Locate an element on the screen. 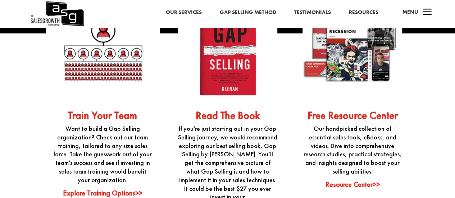  a: Train Your Team is located at coordinates (102, 115).